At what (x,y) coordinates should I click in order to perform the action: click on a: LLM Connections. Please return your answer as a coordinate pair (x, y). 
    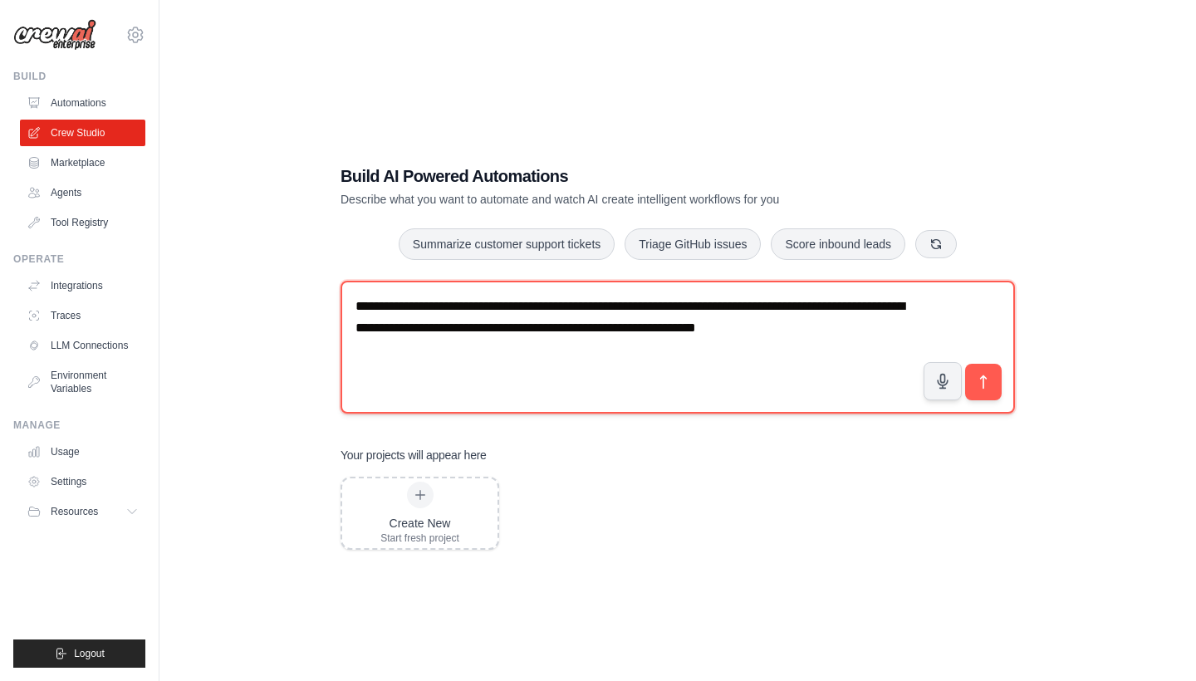
    Looking at the image, I should click on (82, 346).